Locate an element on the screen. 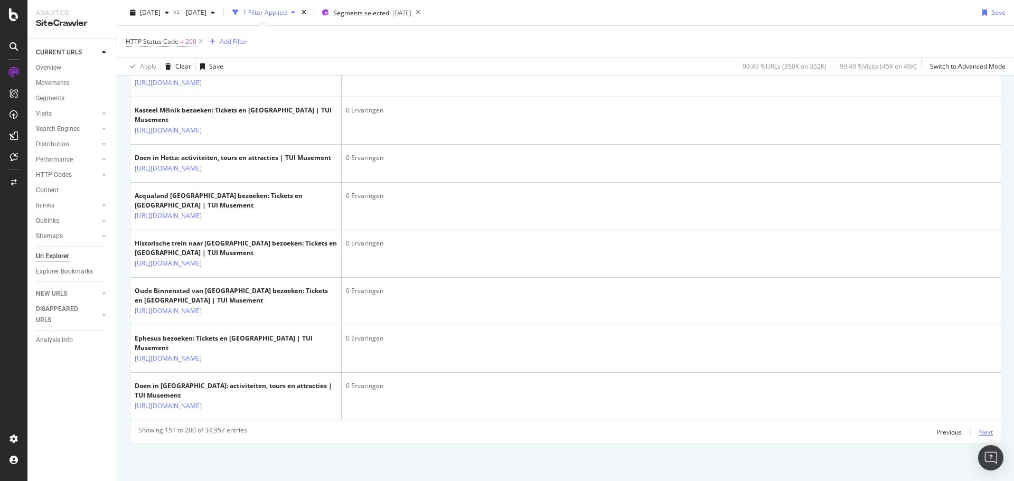  a: Analysis Info is located at coordinates (72, 340).